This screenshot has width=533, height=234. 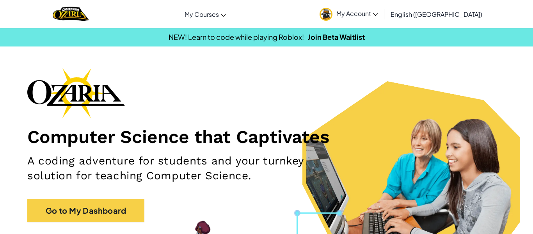 I want to click on span: My Courses, so click(x=202, y=14).